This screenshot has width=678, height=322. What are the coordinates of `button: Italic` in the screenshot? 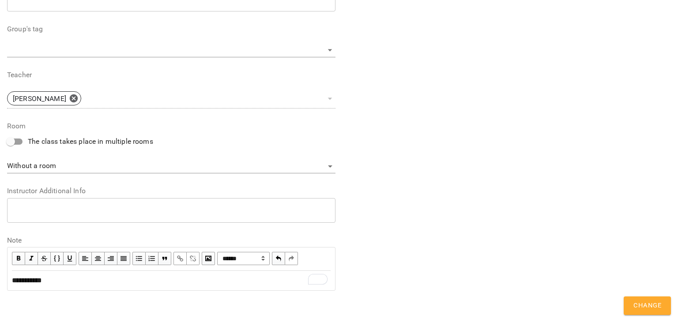 It's located at (31, 259).